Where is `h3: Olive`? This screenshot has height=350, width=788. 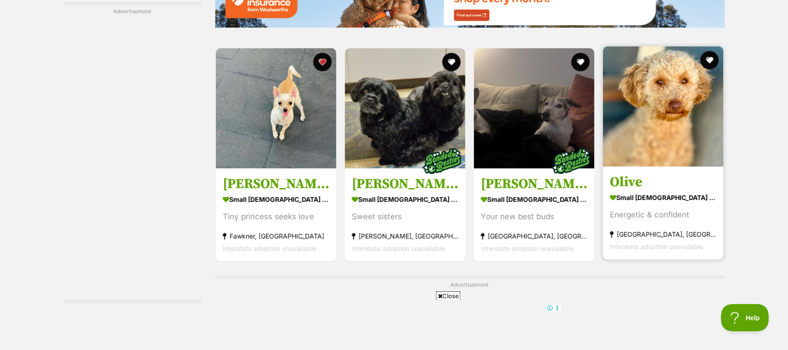 h3: Olive is located at coordinates (663, 182).